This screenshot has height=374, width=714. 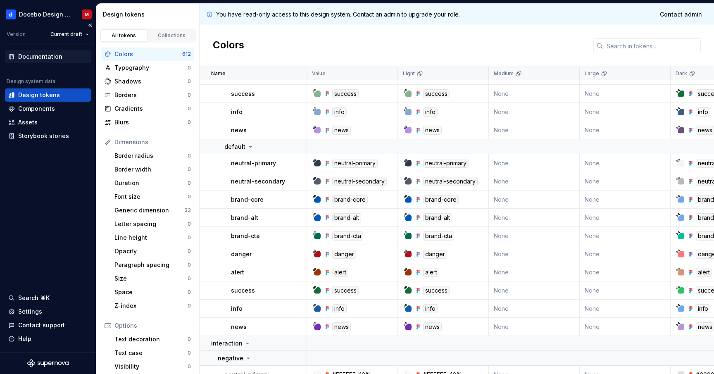 I want to click on svg: Supernova Logo, so click(x=48, y=363).